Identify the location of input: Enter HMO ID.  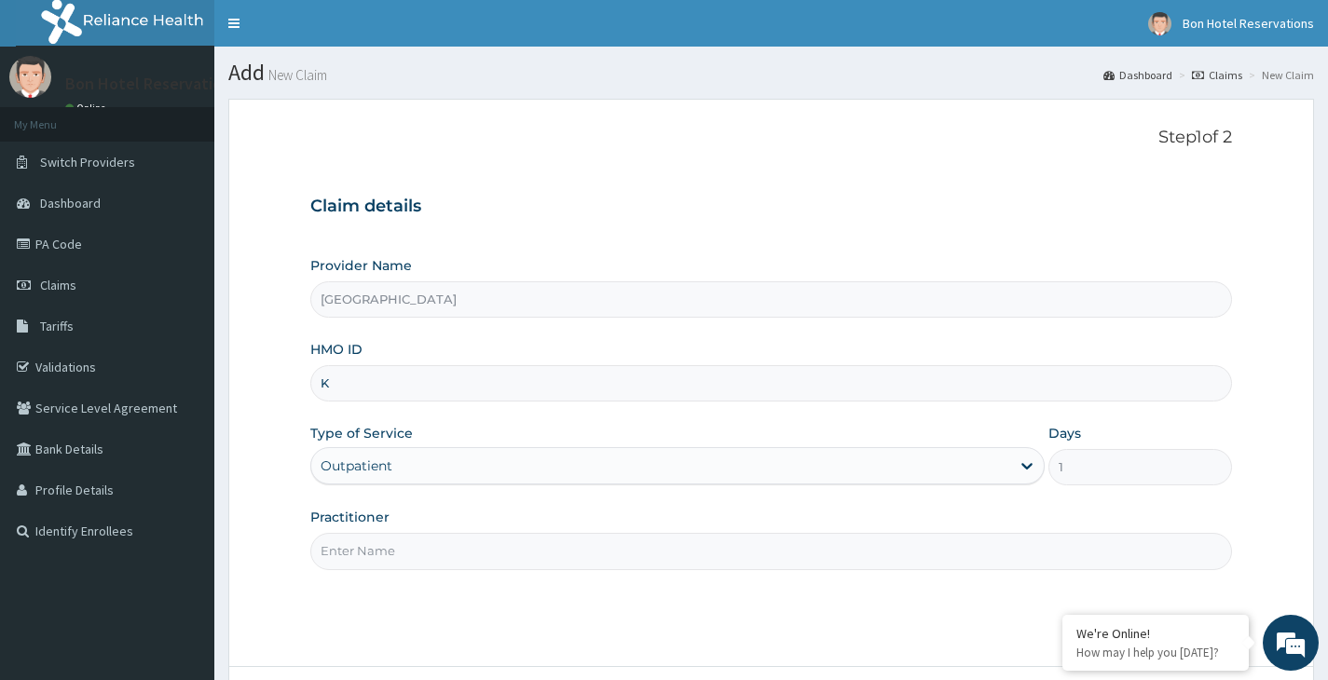
(771, 383).